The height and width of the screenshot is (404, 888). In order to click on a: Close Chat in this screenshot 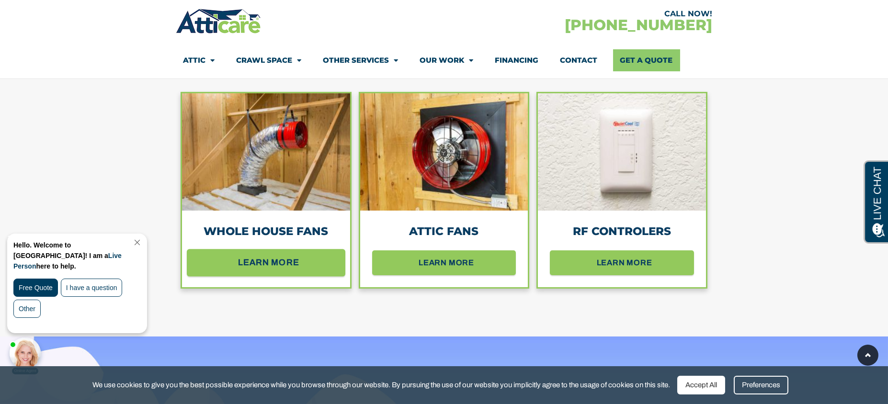, I will do `click(131, 11)`.